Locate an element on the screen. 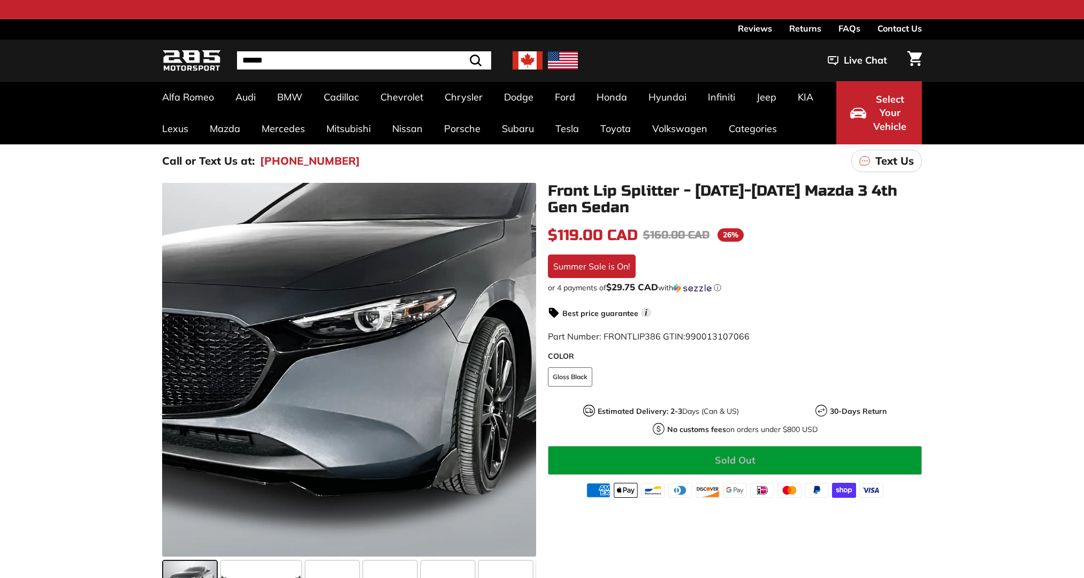 The height and width of the screenshot is (578, 1084). a: Dodge is located at coordinates (518, 97).